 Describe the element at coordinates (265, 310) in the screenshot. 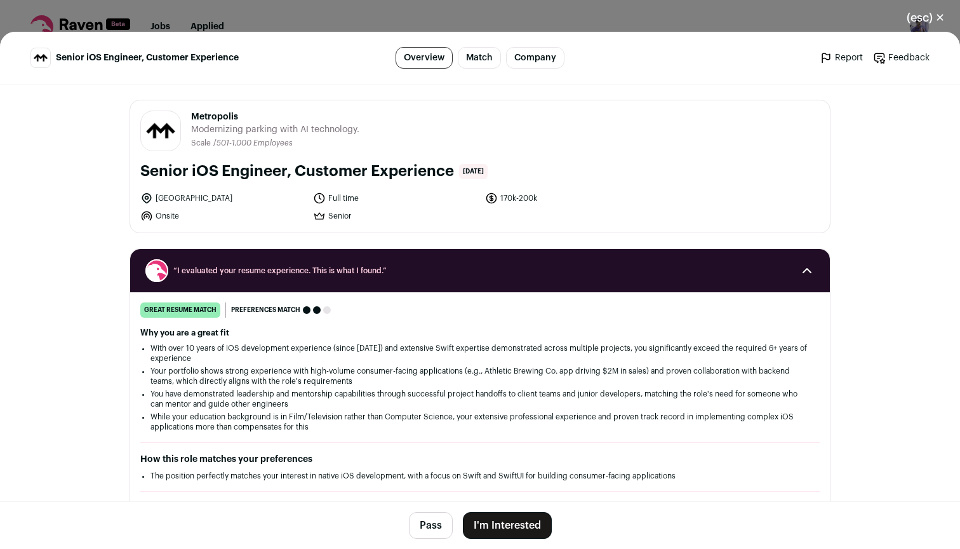

I see `span: Preferences match` at that location.